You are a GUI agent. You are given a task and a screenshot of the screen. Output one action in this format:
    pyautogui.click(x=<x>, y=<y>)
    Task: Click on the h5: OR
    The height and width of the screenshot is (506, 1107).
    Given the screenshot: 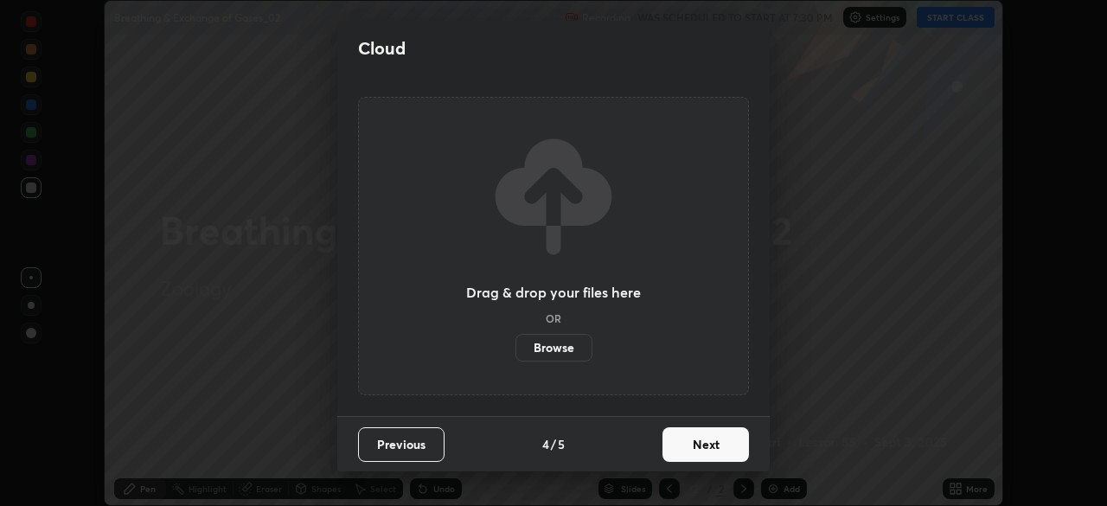 What is the action you would take?
    pyautogui.click(x=554, y=318)
    